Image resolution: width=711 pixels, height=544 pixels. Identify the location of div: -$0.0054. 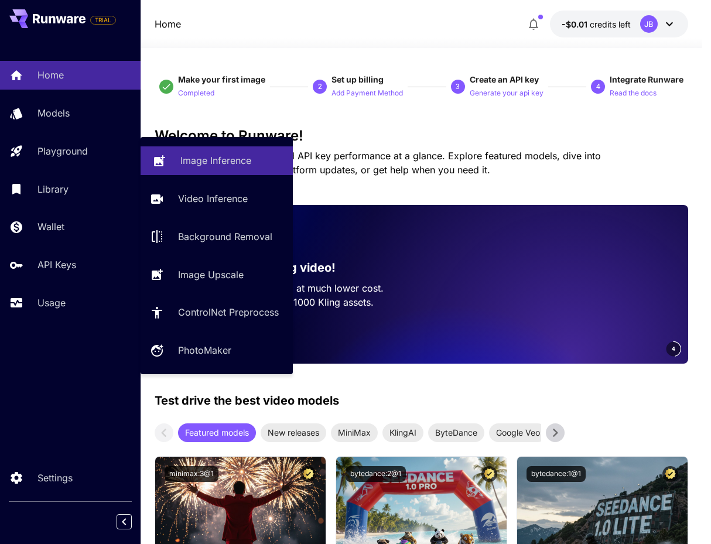
(596, 24).